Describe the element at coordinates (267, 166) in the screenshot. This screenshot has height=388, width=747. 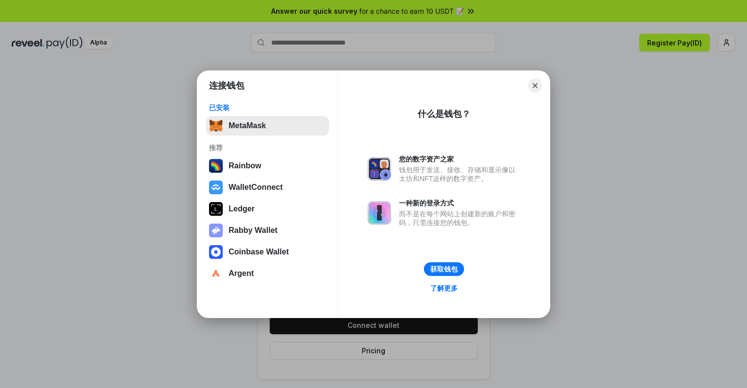
I see `button: Rainbow` at that location.